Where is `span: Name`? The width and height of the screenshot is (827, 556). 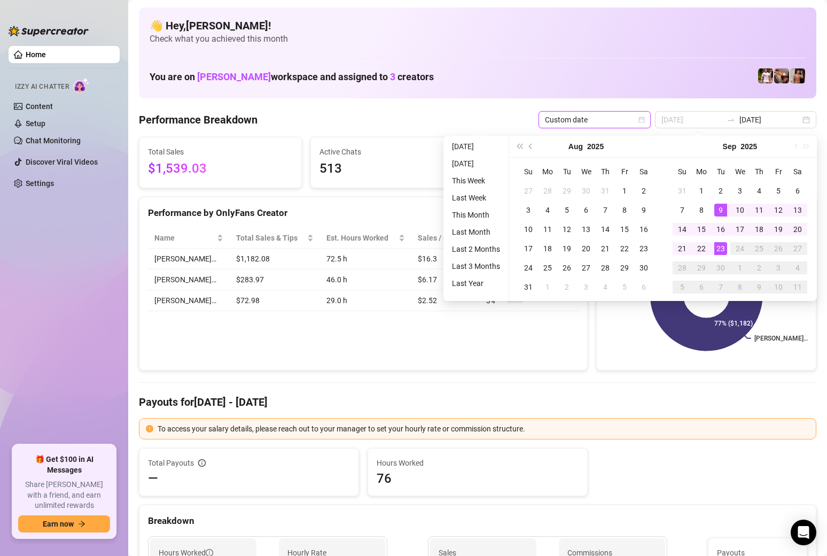 span: Name is located at coordinates (184, 238).